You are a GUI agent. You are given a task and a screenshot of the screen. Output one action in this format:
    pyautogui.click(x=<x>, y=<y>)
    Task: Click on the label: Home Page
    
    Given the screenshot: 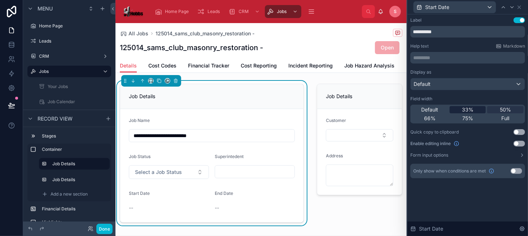 What is the action you would take?
    pyautogui.click(x=74, y=26)
    